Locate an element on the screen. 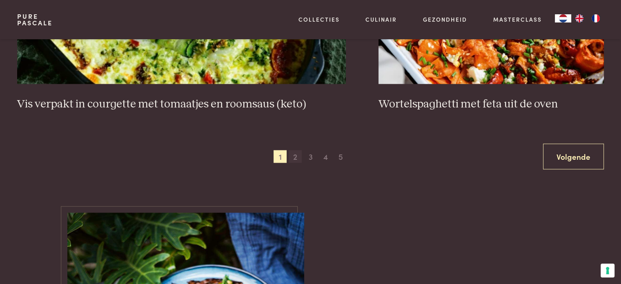  button: Uw voorkeuren voor toestemming voor trackingtechnologieën is located at coordinates (607, 270).